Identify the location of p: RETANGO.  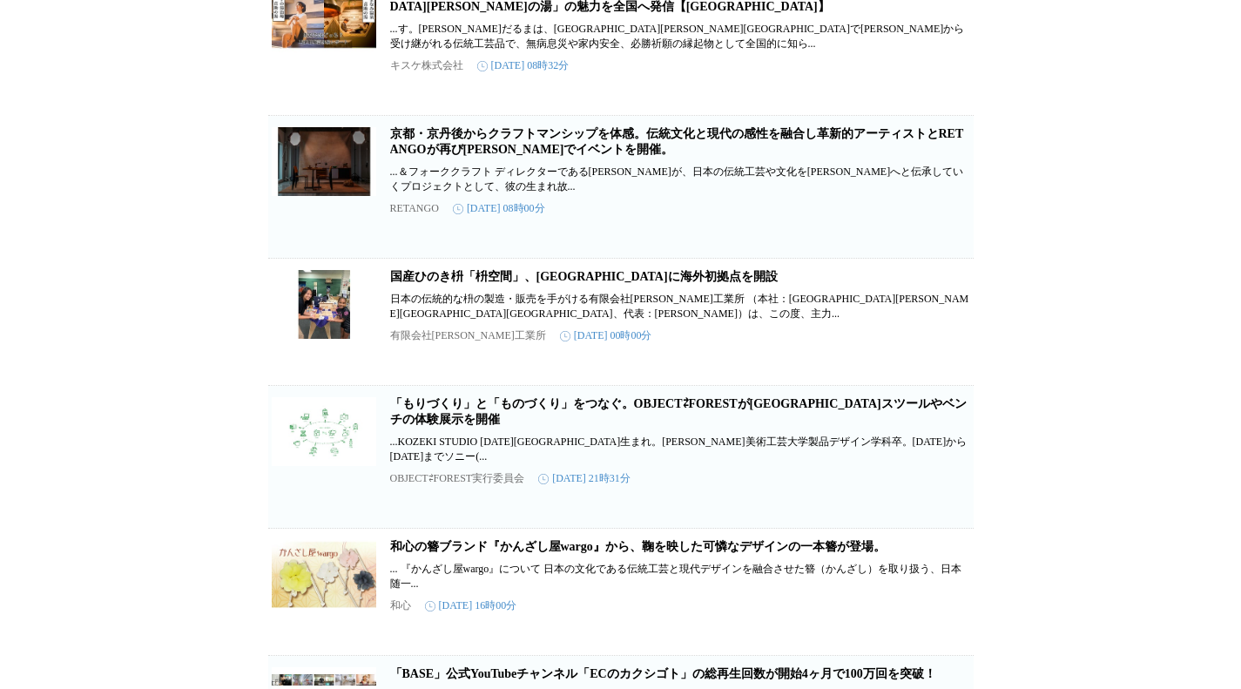
(415, 208).